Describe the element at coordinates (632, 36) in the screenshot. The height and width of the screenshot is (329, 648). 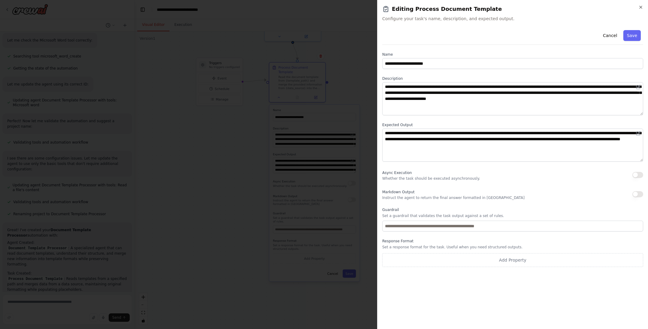
I see `button: Save` at that location.